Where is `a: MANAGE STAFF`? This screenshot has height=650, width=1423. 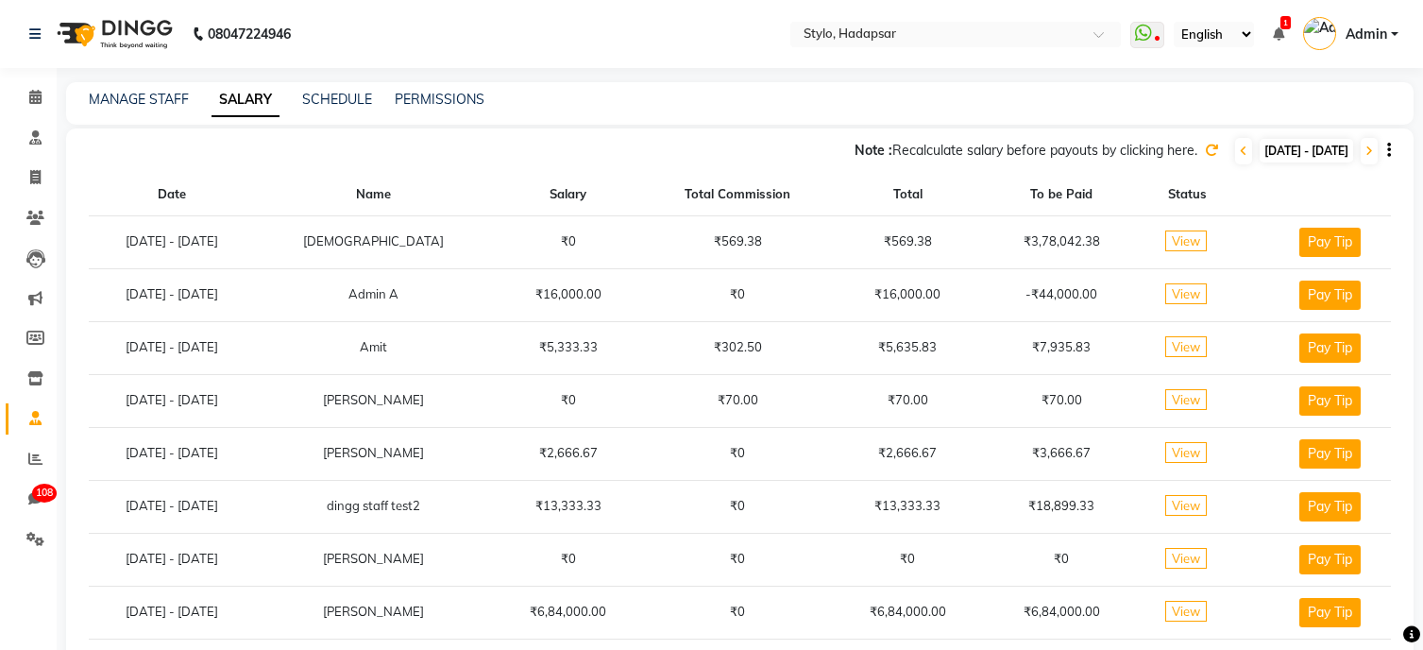
a: MANAGE STAFF is located at coordinates (139, 99).